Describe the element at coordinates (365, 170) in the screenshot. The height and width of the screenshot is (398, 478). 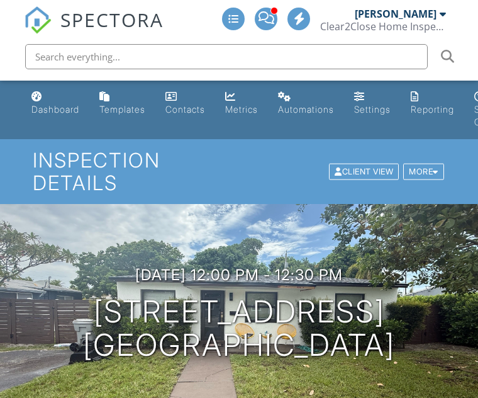
I see `a: Client View` at that location.